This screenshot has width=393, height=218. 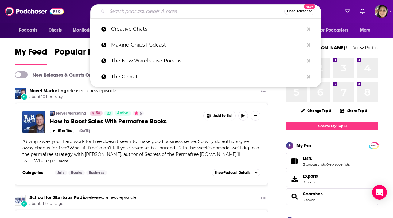 What do you see at coordinates (138, 113) in the screenshot?
I see `button: 5` at bounding box center [138, 113].